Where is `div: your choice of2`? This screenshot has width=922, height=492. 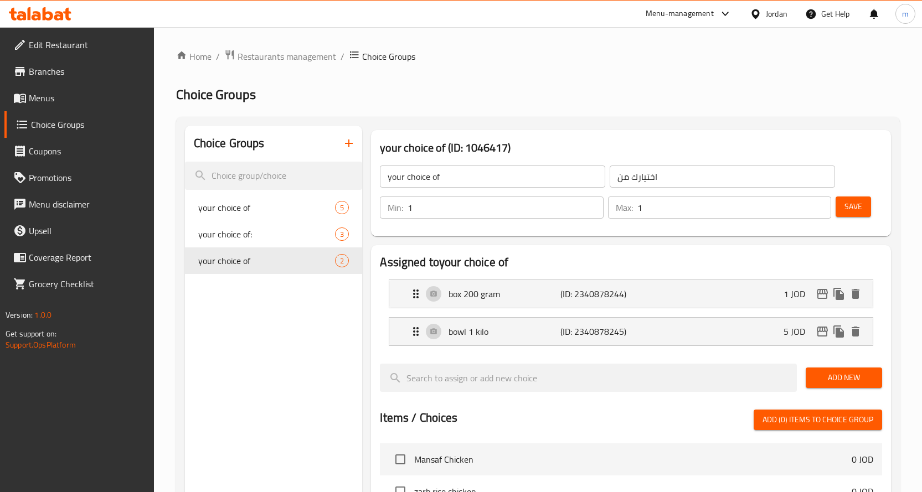 div: your choice of2 is located at coordinates (274, 261).